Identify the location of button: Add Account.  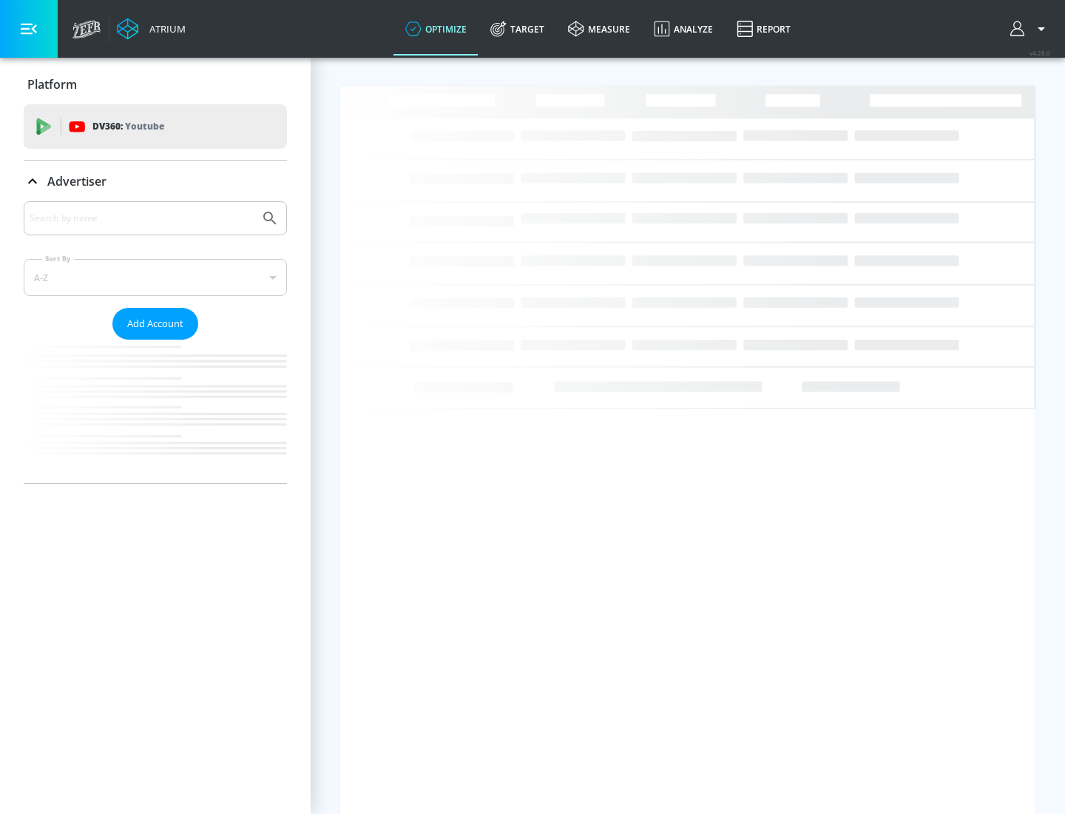
(155, 323).